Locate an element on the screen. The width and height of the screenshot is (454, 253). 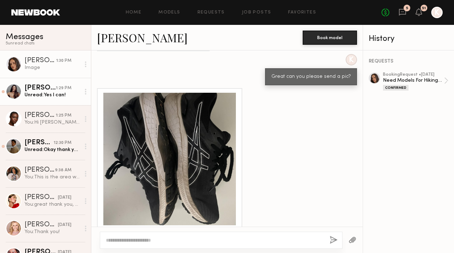
div: Unread: Okay thank you so much! Hope to work together one day! is located at coordinates (52, 149).